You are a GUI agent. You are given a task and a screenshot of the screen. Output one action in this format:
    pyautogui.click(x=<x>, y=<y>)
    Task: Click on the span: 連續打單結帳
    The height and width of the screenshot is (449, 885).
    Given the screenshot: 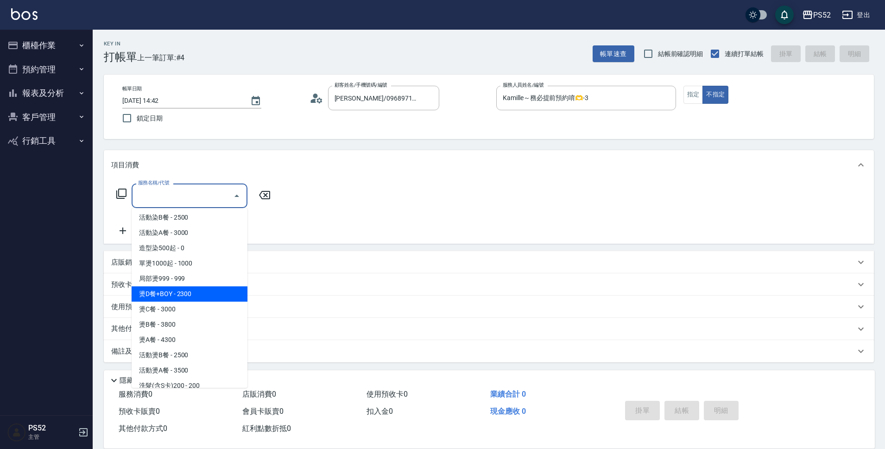 What is the action you would take?
    pyautogui.click(x=744, y=54)
    